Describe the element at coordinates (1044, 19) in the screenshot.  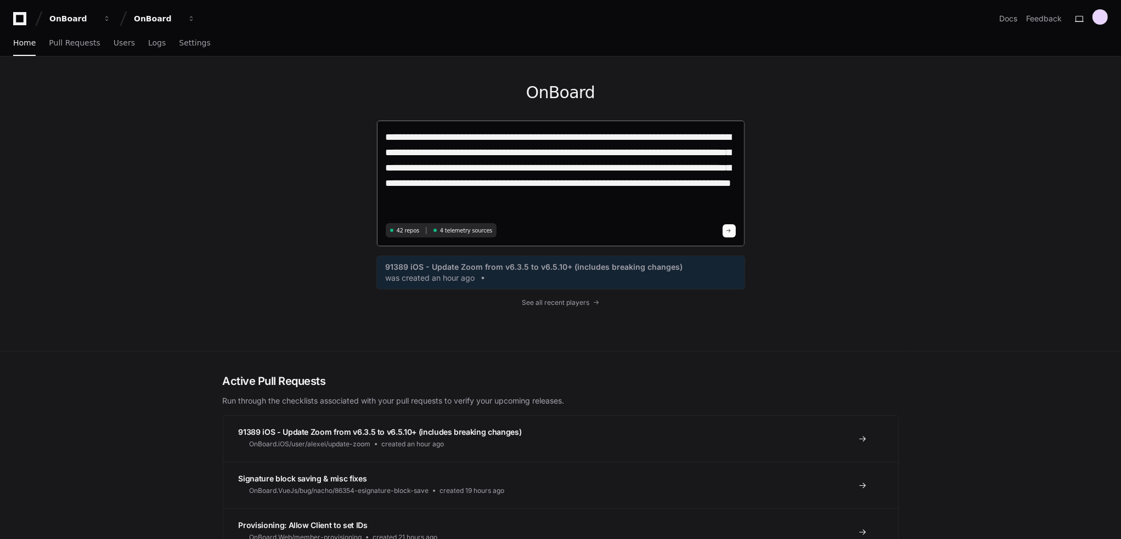
I see `button: Feedback` at that location.